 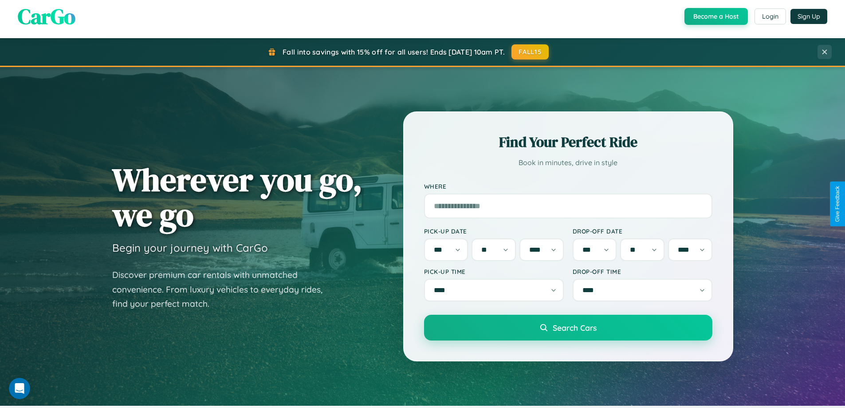 I want to click on span: CarGo, so click(x=47, y=16).